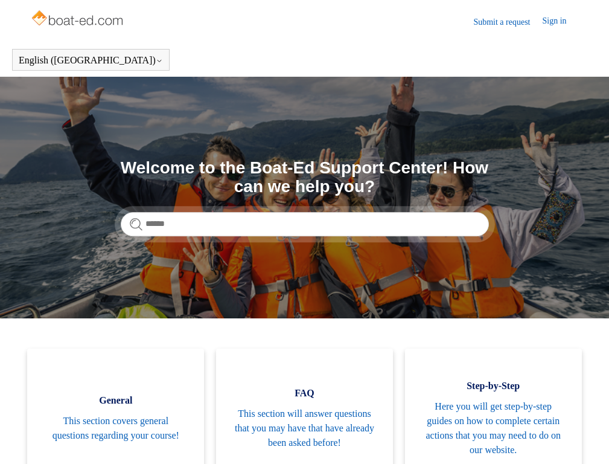  What do you see at coordinates (304, 428) in the screenshot?
I see `span: This section will answer questions that you may have that have already been asked before!` at bounding box center [304, 428].